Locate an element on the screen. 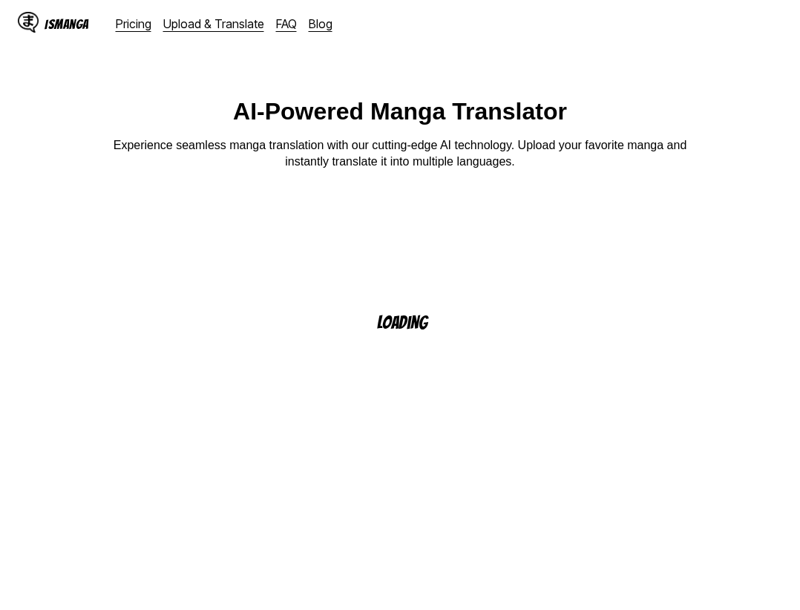 This screenshot has height=610, width=800. img: IsManga Logo is located at coordinates (28, 22).